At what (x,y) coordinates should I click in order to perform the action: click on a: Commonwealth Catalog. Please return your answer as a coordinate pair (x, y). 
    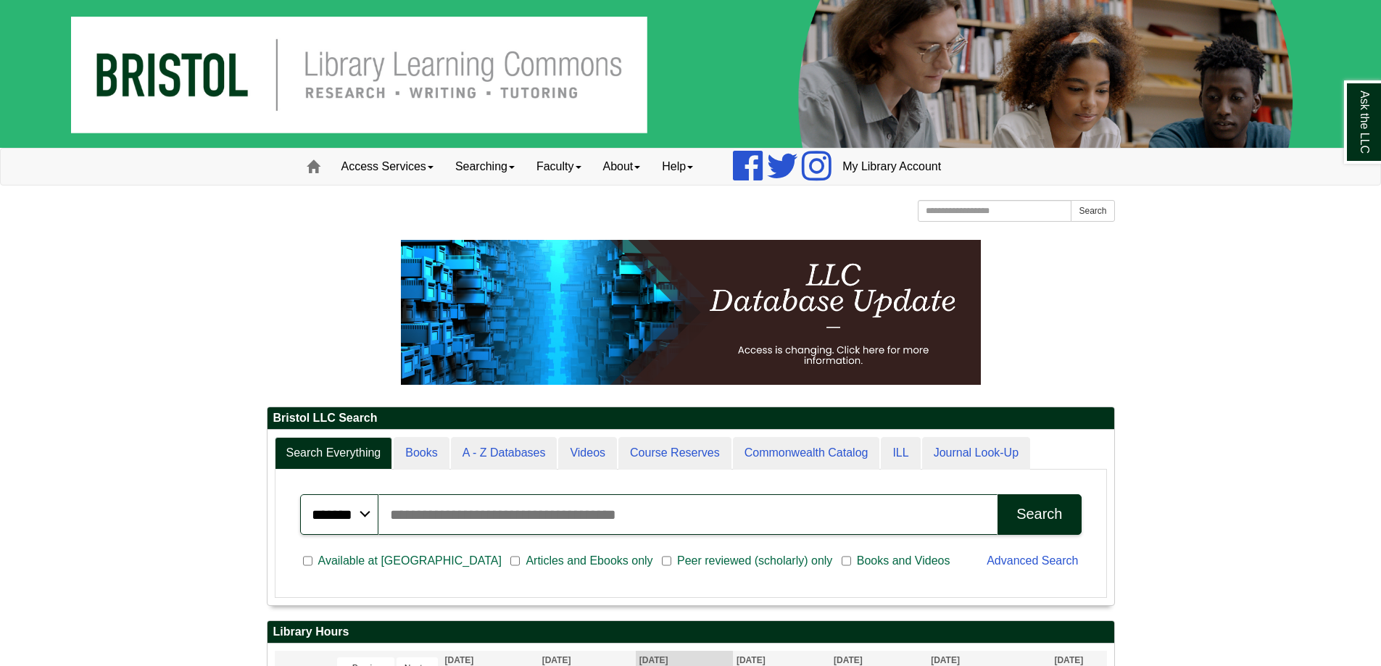
    Looking at the image, I should click on (806, 453).